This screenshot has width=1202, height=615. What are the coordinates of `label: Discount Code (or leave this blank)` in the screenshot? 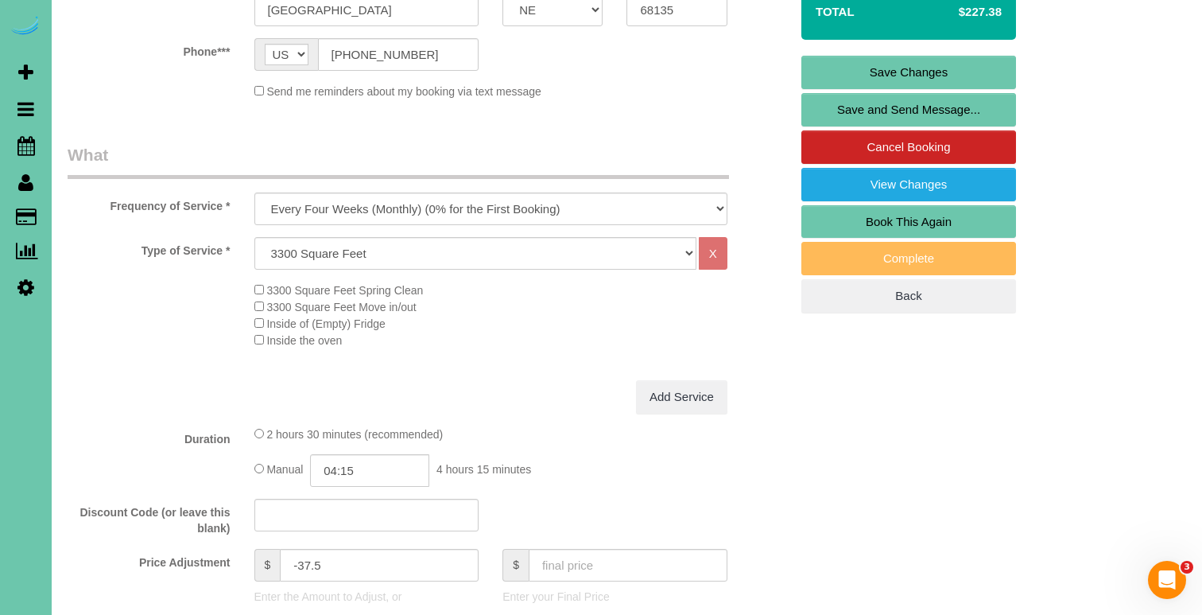 It's located at (149, 517).